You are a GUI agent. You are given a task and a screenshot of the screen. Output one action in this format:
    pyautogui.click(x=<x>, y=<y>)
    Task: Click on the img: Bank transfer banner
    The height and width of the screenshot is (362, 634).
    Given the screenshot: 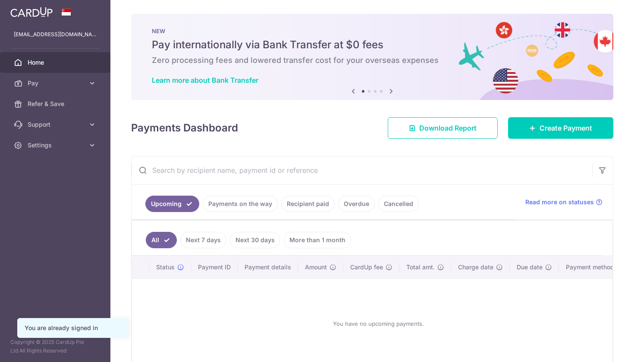 What is the action you would take?
    pyautogui.click(x=372, y=57)
    